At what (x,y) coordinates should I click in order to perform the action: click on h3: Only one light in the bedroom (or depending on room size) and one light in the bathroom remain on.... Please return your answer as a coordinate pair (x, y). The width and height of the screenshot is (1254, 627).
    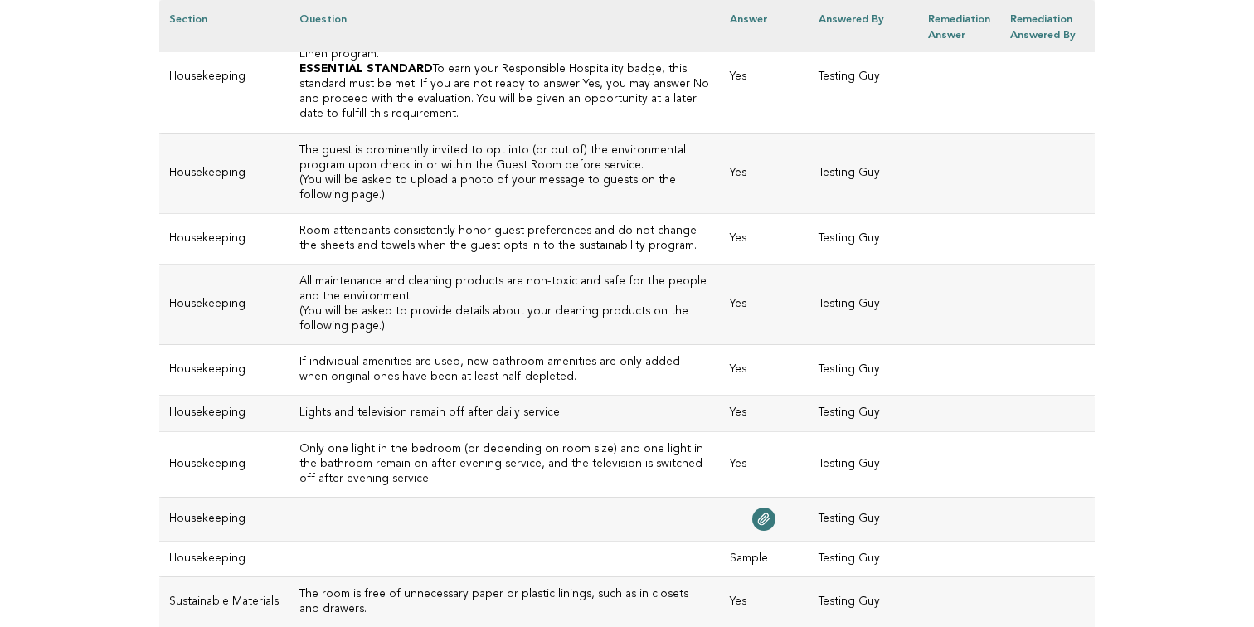
    Looking at the image, I should click on (504, 464).